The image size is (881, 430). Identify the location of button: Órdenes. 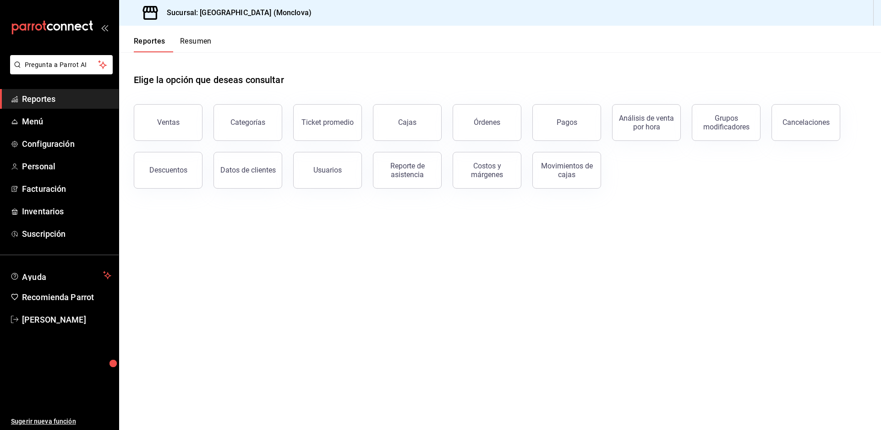
(487, 122).